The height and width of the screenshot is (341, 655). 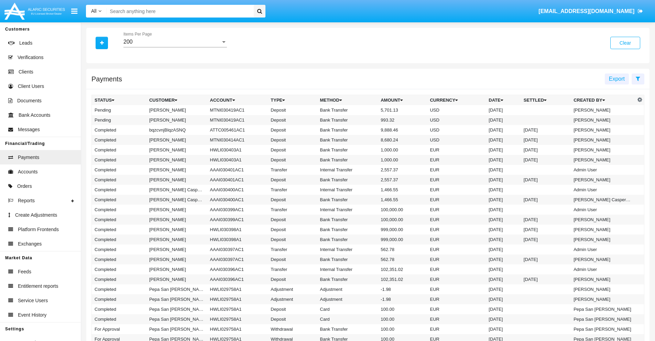 What do you see at coordinates (237, 110) in the screenshot?
I see `td: MTNI030419AC1` at bounding box center [237, 110].